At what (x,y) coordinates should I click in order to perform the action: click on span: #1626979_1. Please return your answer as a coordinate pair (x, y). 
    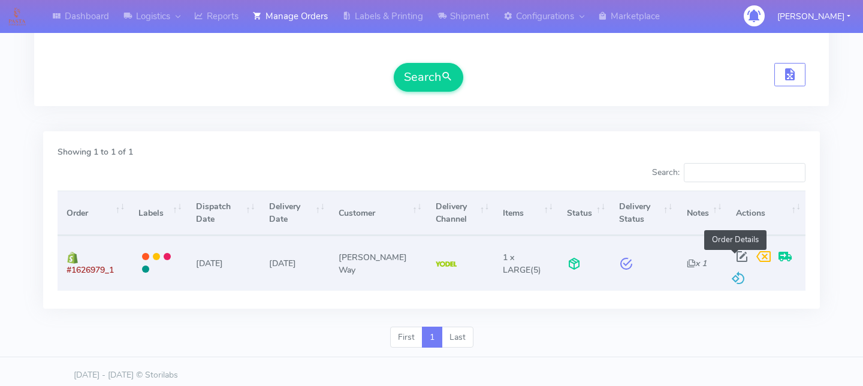
    Looking at the image, I should click on (90, 270).